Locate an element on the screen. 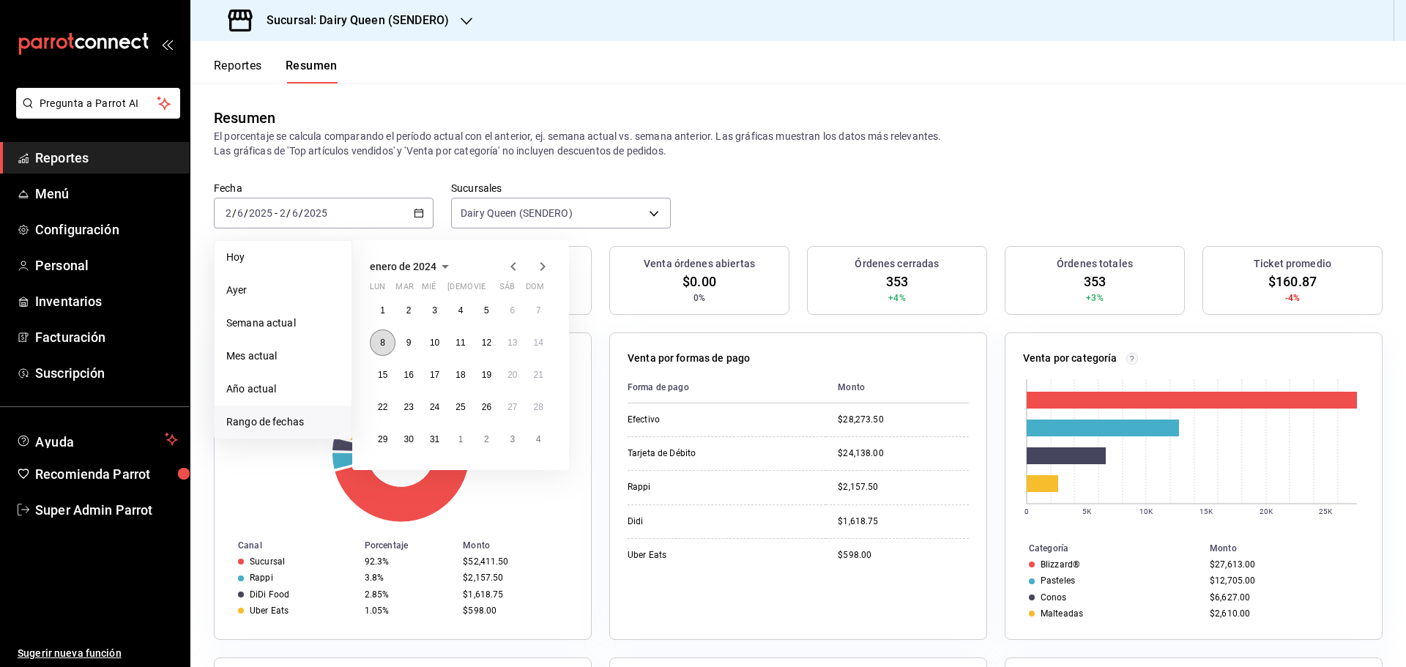 The width and height of the screenshot is (1406, 667). span: Inventarios is located at coordinates (106, 301).